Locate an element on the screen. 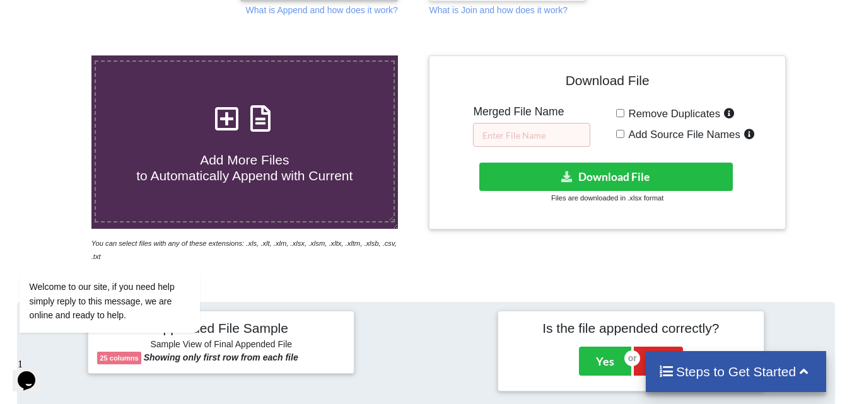 Image resolution: width=852 pixels, height=404 pixels. b: 25 columns is located at coordinates (119, 358).